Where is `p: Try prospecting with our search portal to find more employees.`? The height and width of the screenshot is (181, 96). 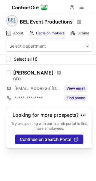
p: Try prospecting with our search portal to find more employees. is located at coordinates (49, 126).